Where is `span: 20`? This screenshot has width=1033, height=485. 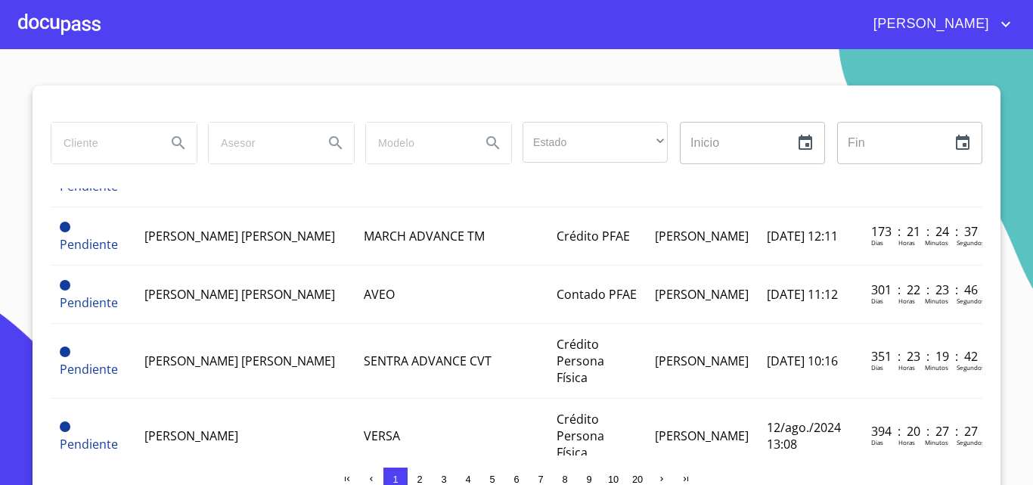
span: 20 is located at coordinates (637, 478).